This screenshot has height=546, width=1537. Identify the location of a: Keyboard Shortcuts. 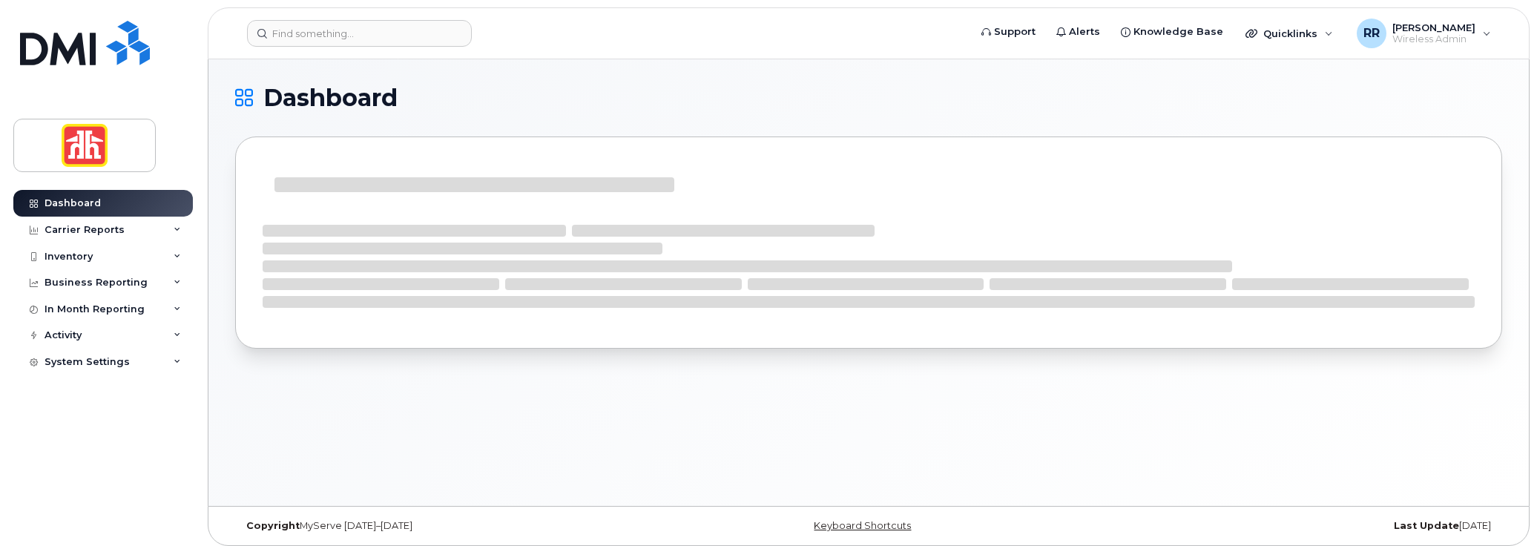
(862, 525).